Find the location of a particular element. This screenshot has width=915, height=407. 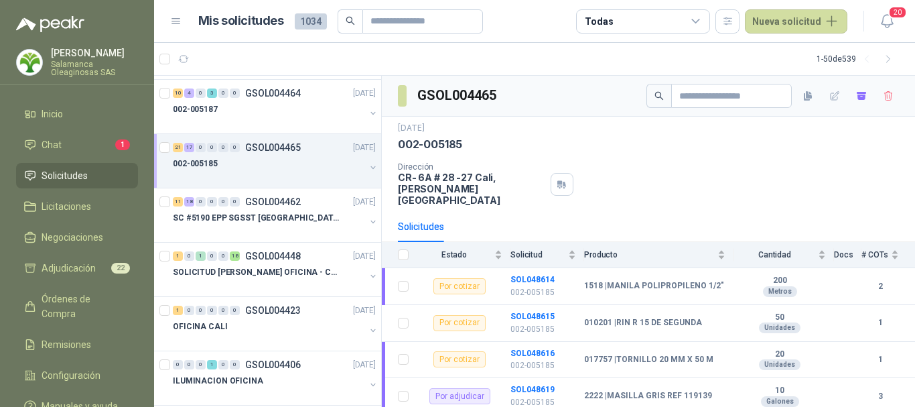

th: Docs is located at coordinates (847, 254).